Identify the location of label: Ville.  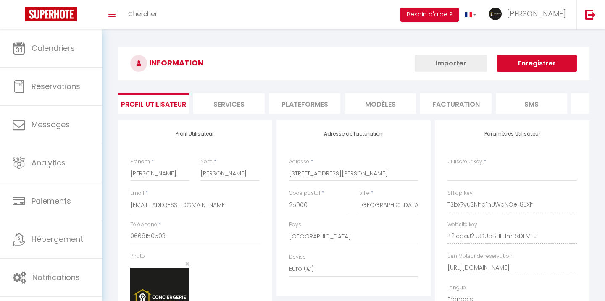
(364, 193).